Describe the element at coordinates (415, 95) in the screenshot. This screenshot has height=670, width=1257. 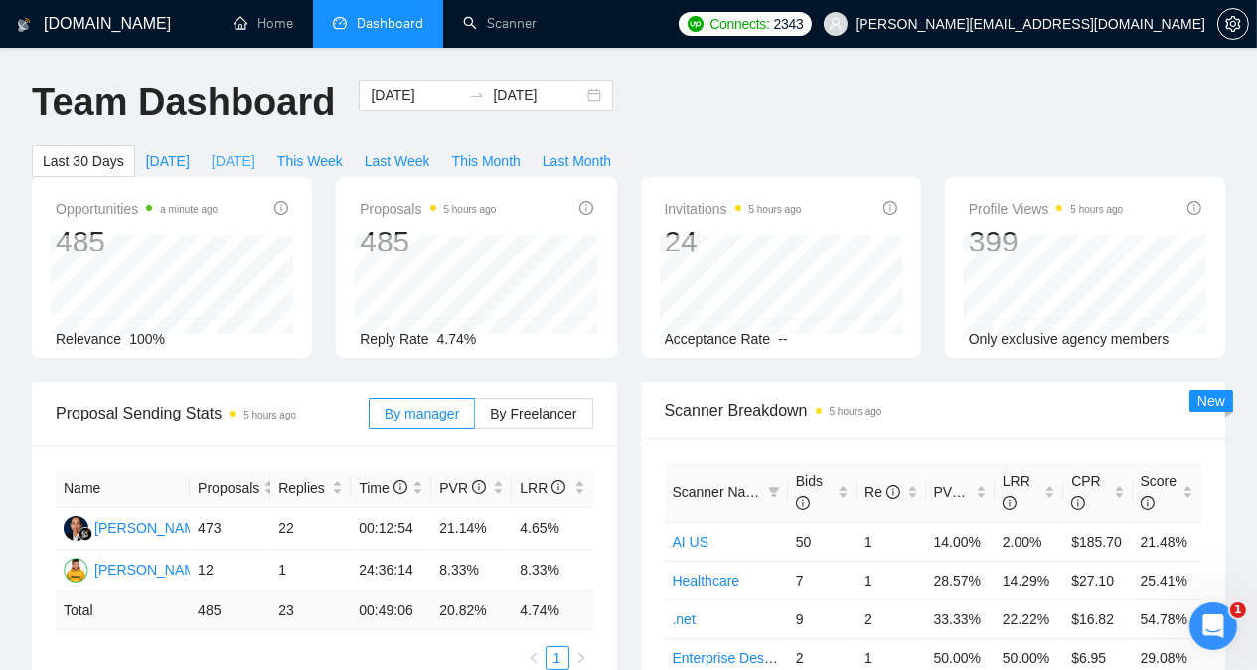
I see `input: Start date` at that location.